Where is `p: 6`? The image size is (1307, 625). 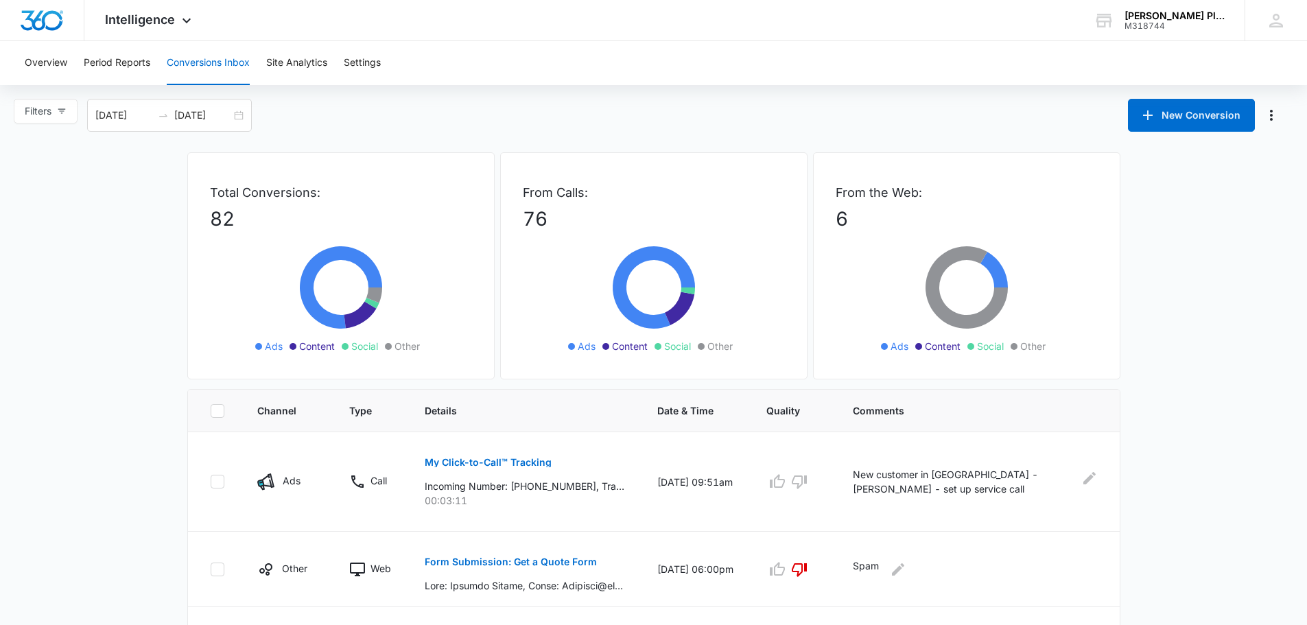
p: 6 is located at coordinates (967, 219).